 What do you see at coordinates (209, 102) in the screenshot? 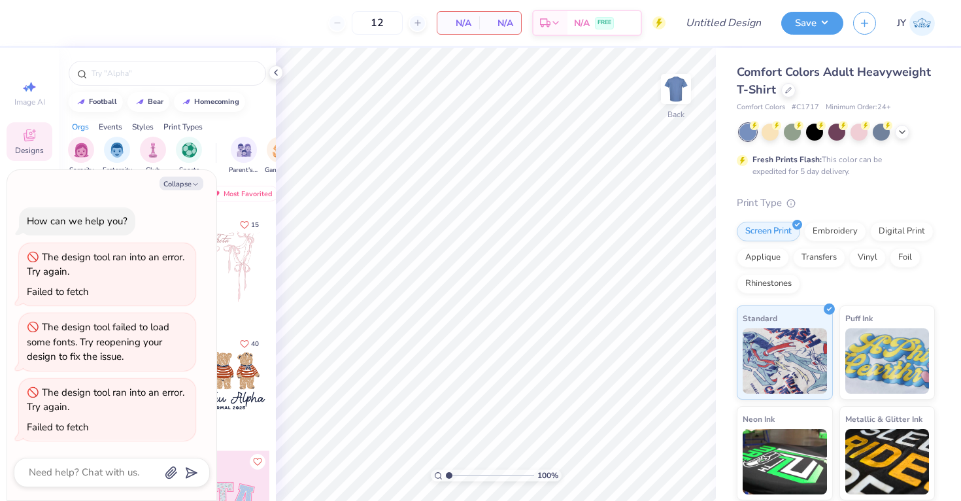
I see `button: homecoming` at bounding box center [209, 102].